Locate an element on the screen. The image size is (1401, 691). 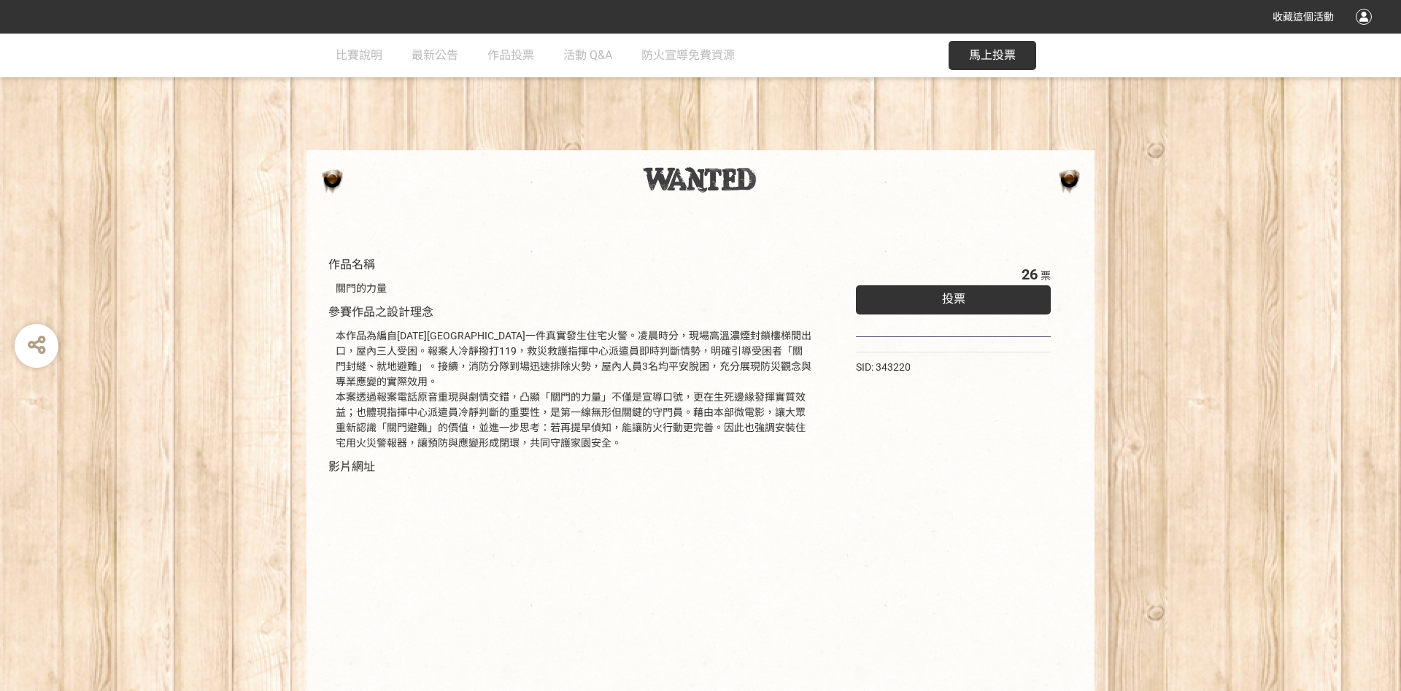
span: 影片網址 is located at coordinates (352, 466).